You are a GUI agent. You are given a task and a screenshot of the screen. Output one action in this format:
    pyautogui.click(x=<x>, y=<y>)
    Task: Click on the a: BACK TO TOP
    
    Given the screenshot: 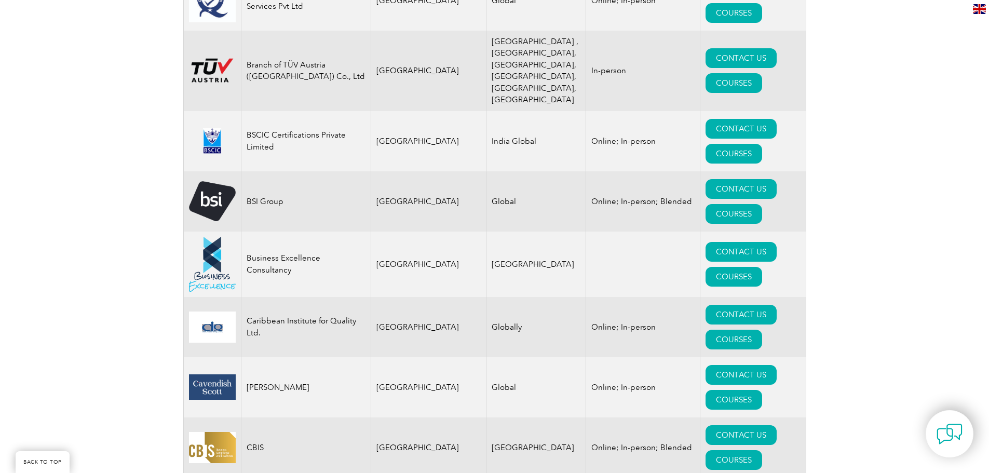 What is the action you would take?
    pyautogui.click(x=43, y=462)
    